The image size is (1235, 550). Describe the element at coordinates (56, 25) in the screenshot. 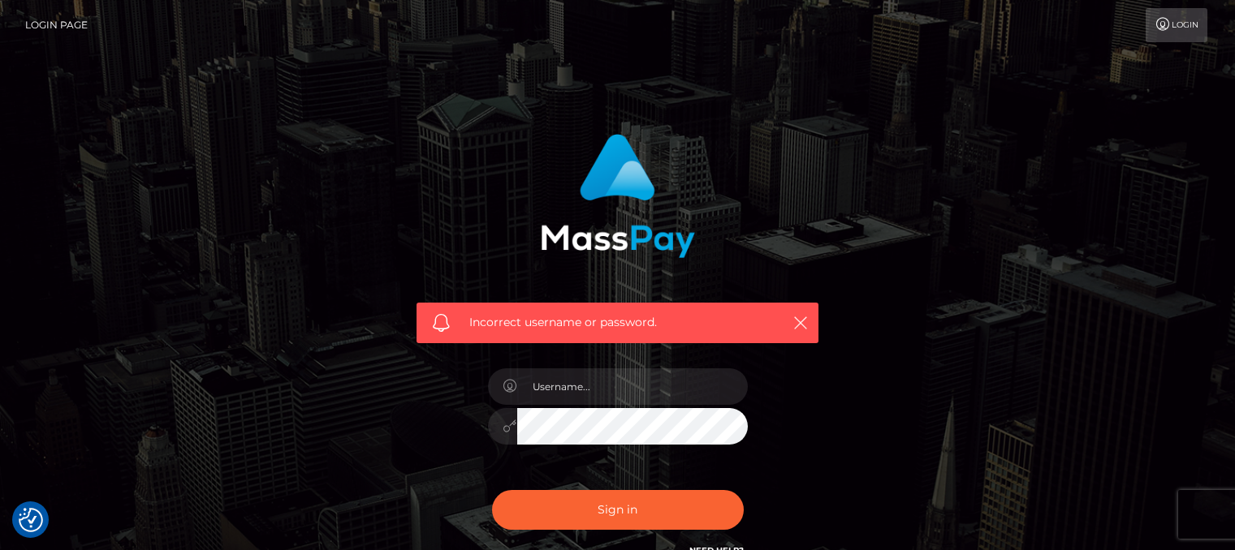

I see `a: Login Page` at that location.